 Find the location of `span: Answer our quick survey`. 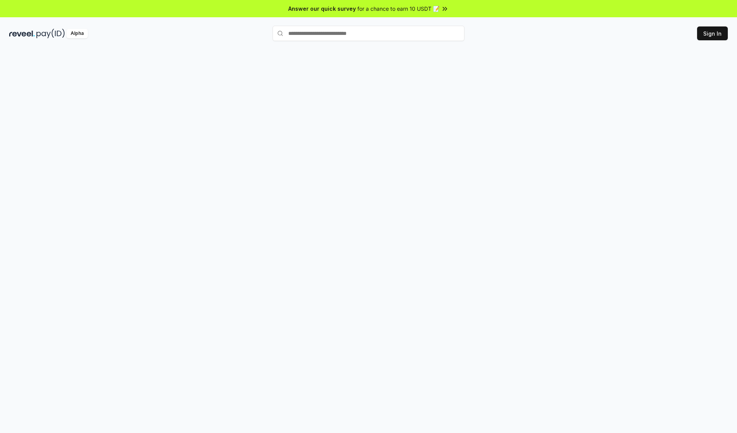

span: Answer our quick survey is located at coordinates (322, 8).